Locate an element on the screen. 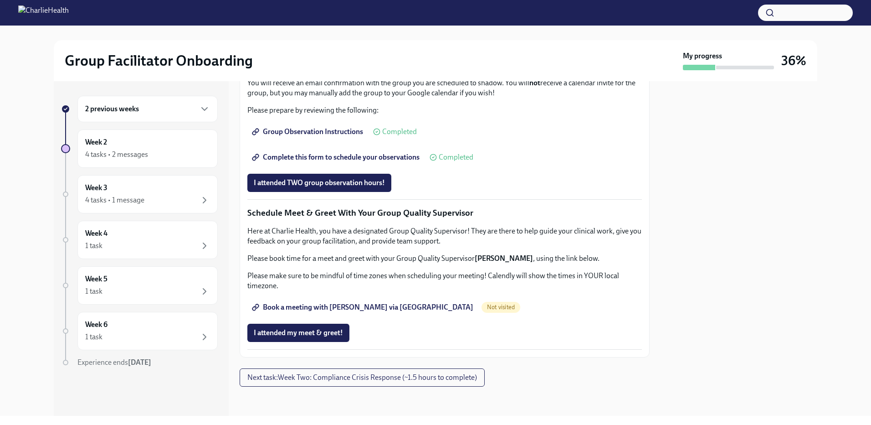 This screenshot has height=425, width=871. div: 4 tasks • 2 messages is located at coordinates (117, 154).